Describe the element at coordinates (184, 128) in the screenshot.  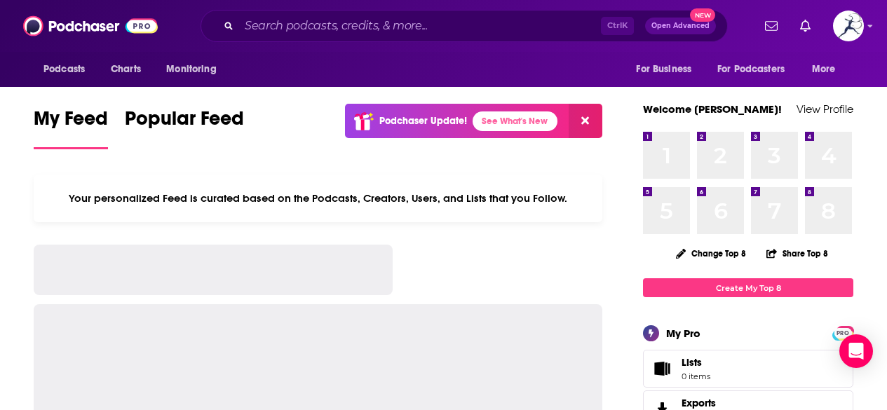
I see `a: Popular Feed` at that location.